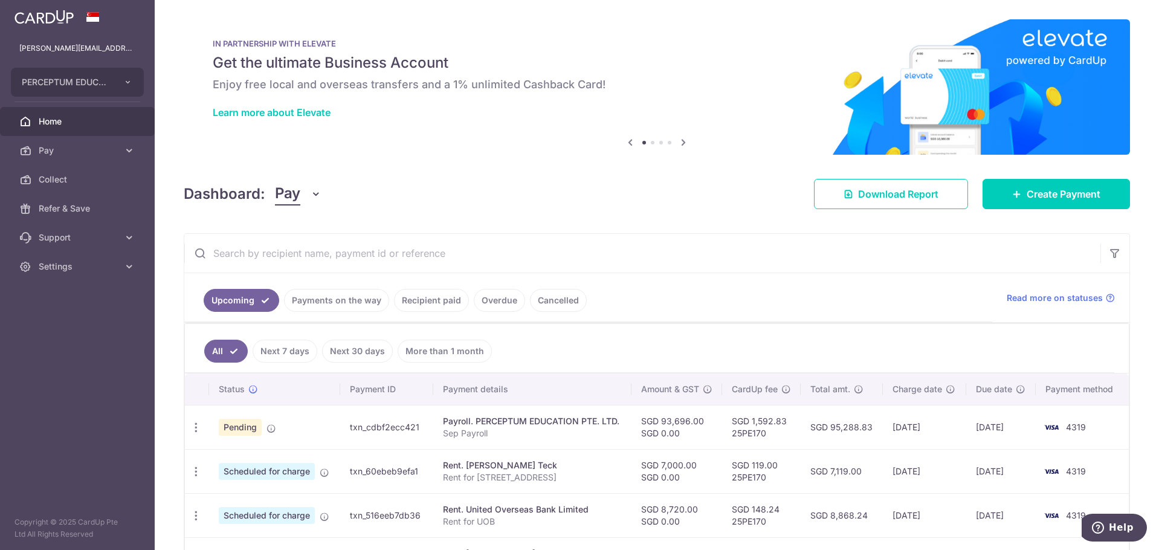 This screenshot has width=1159, height=550. I want to click on span: PERCEPTUM EDUCATION PTE. LTD., so click(66, 82).